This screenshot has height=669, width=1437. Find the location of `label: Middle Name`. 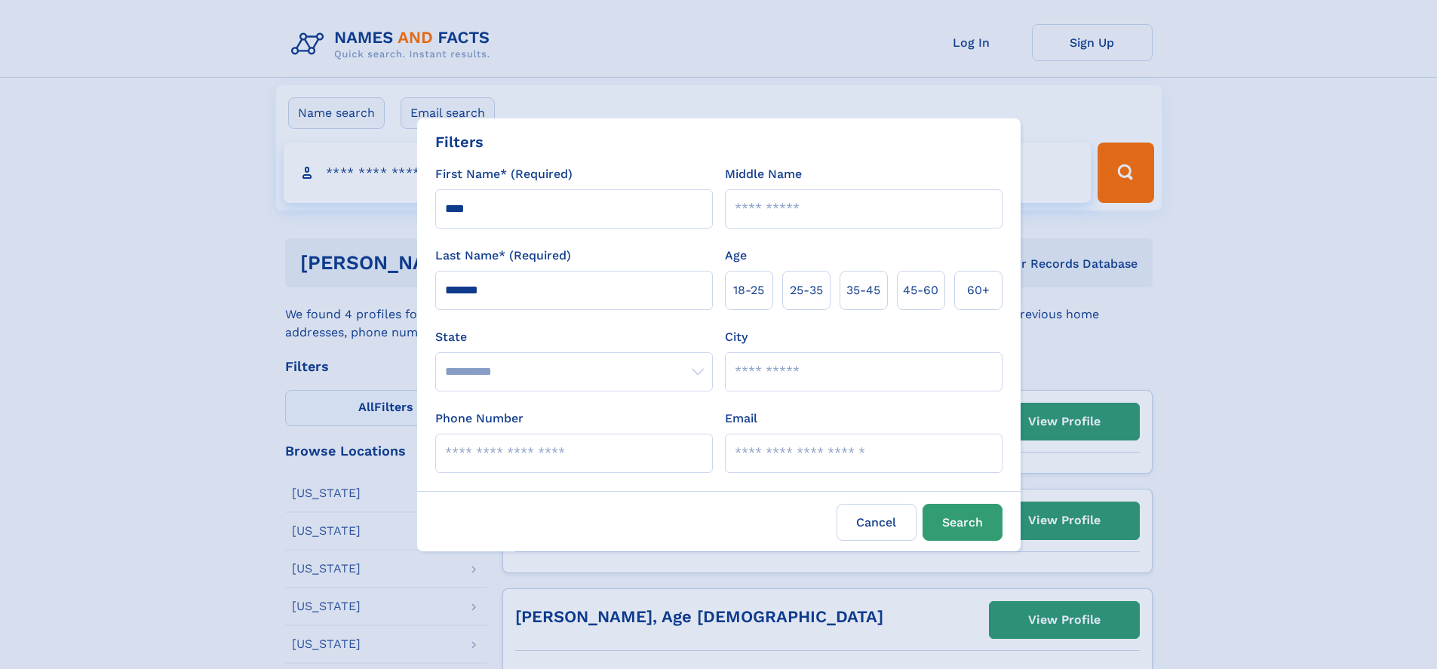

label: Middle Name is located at coordinates (763, 174).